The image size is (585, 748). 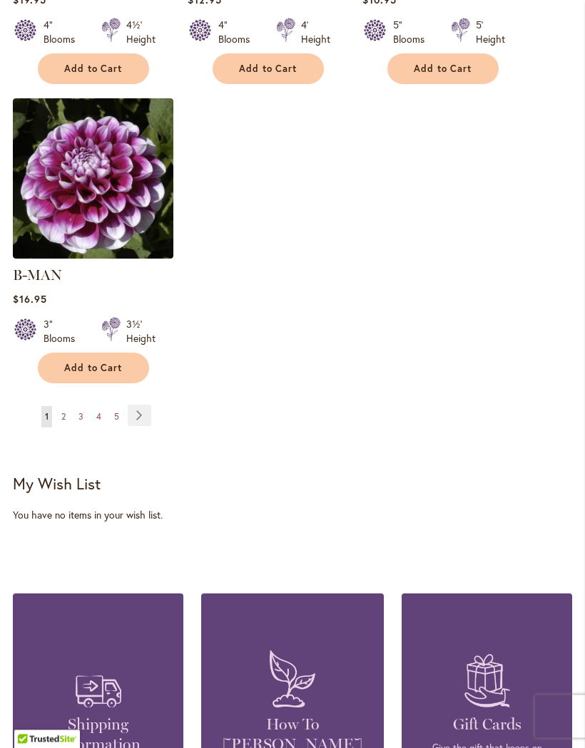 What do you see at coordinates (30, 299) in the screenshot?
I see `span: $16.95` at bounding box center [30, 299].